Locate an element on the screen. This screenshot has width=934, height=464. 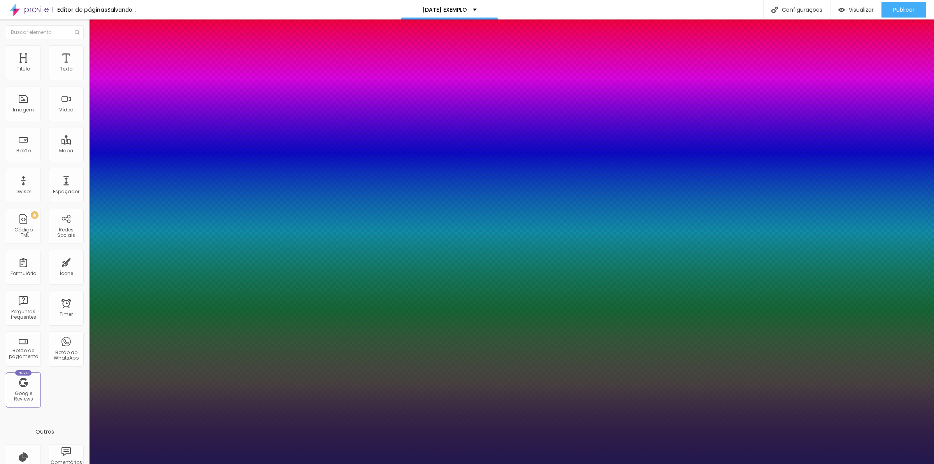
div: Título is located at coordinates (23, 69).